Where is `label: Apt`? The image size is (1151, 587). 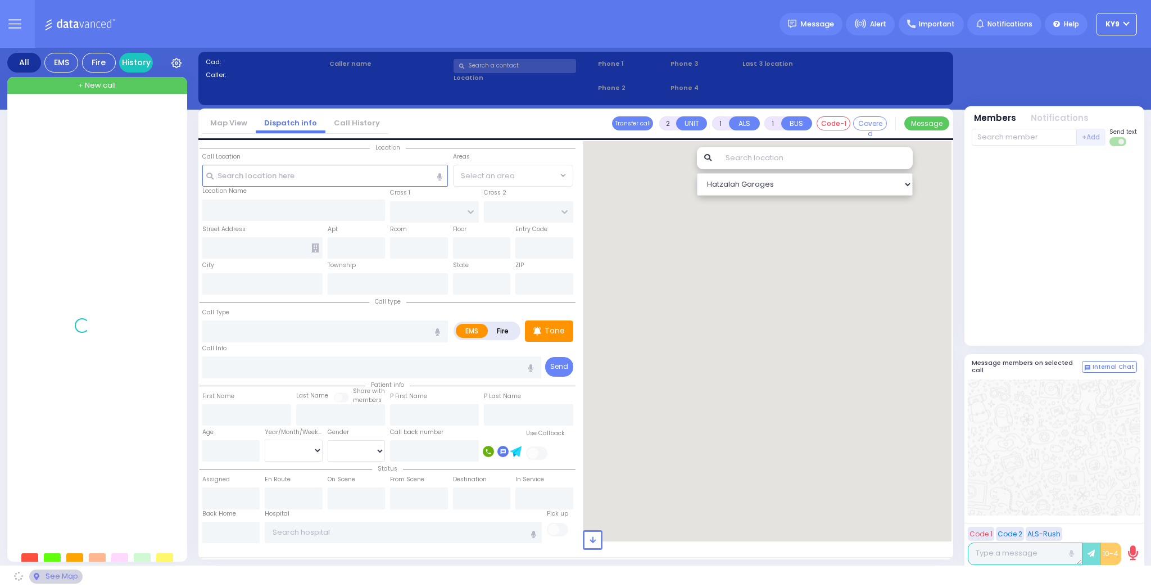 label: Apt is located at coordinates (333, 229).